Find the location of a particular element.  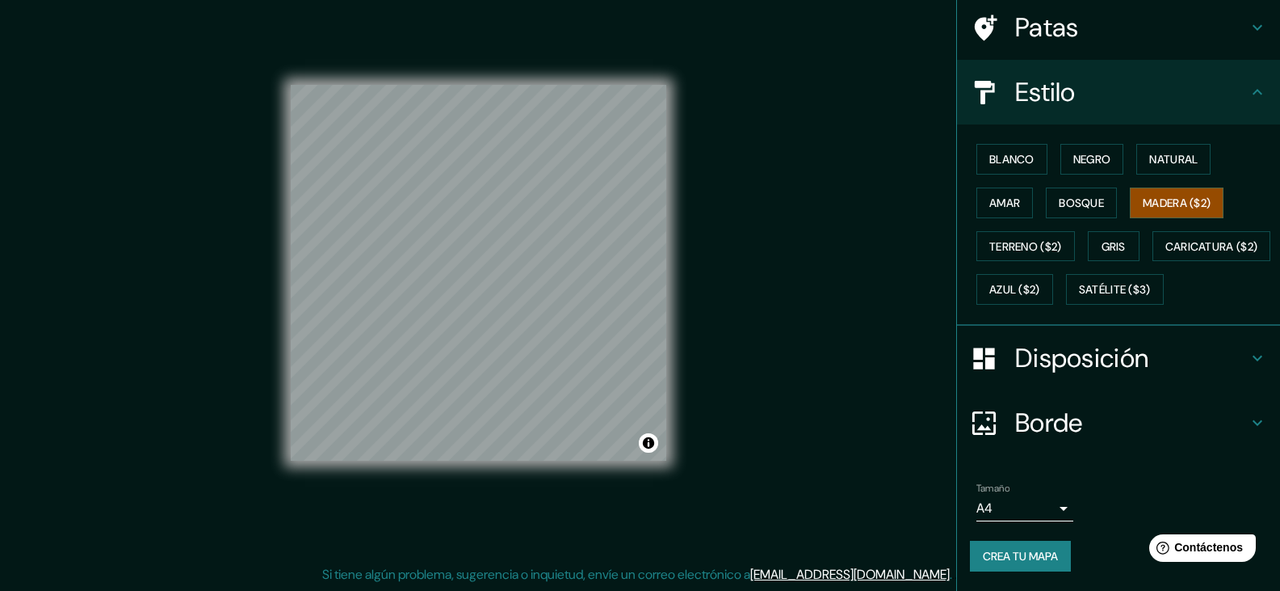

div: Disposición is located at coordinates (1119, 358).